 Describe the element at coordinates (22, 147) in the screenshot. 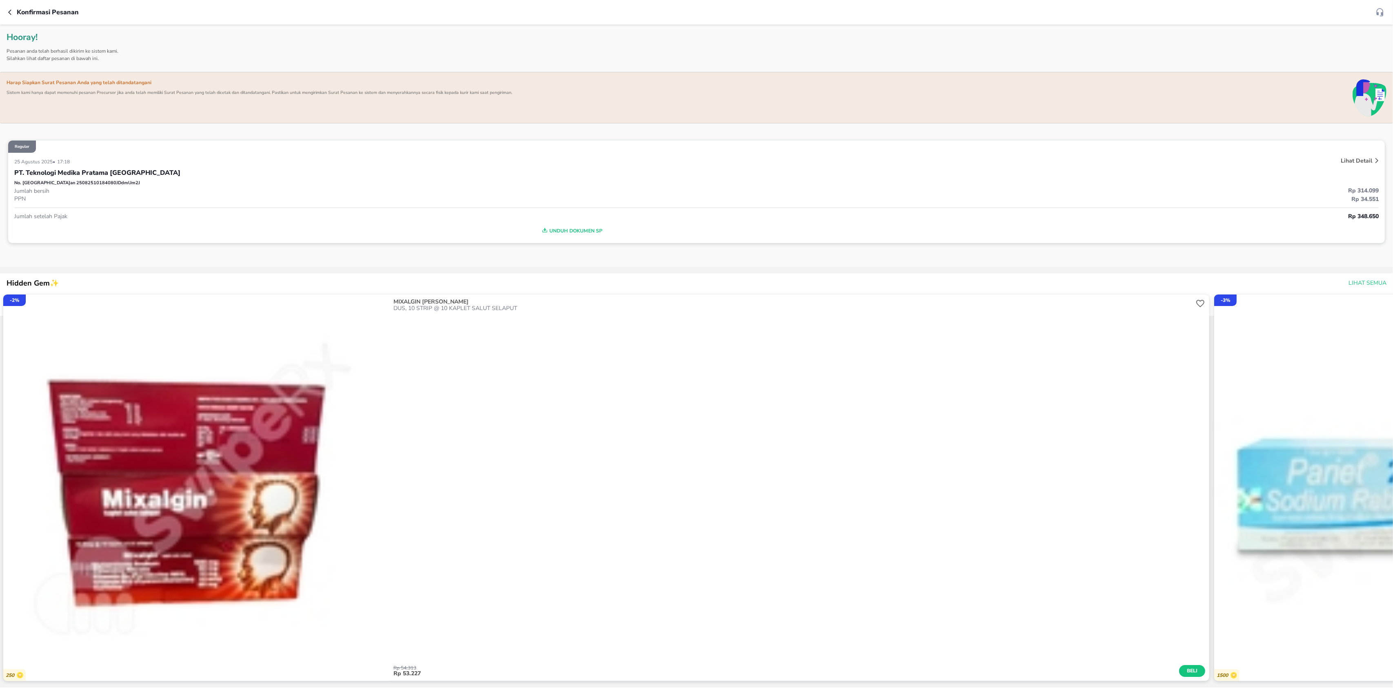

I see `p: Reguler` at that location.